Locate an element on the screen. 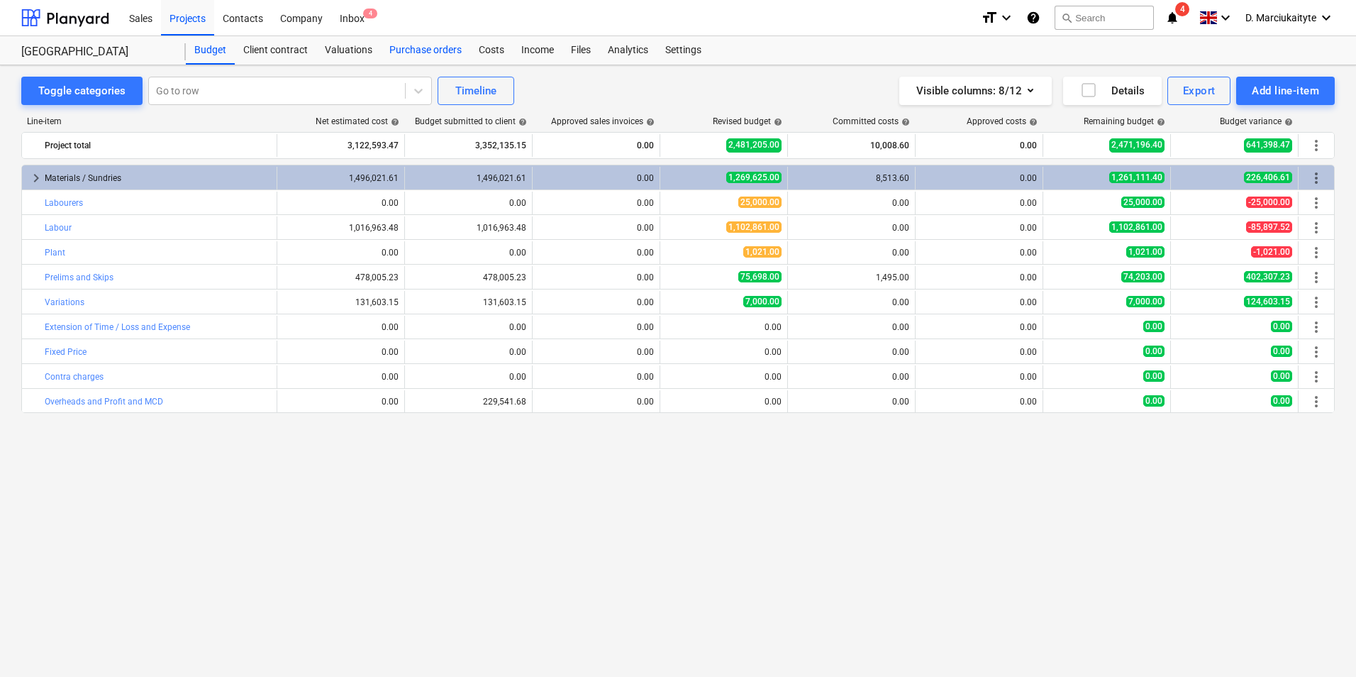  a: Labour is located at coordinates (58, 228).